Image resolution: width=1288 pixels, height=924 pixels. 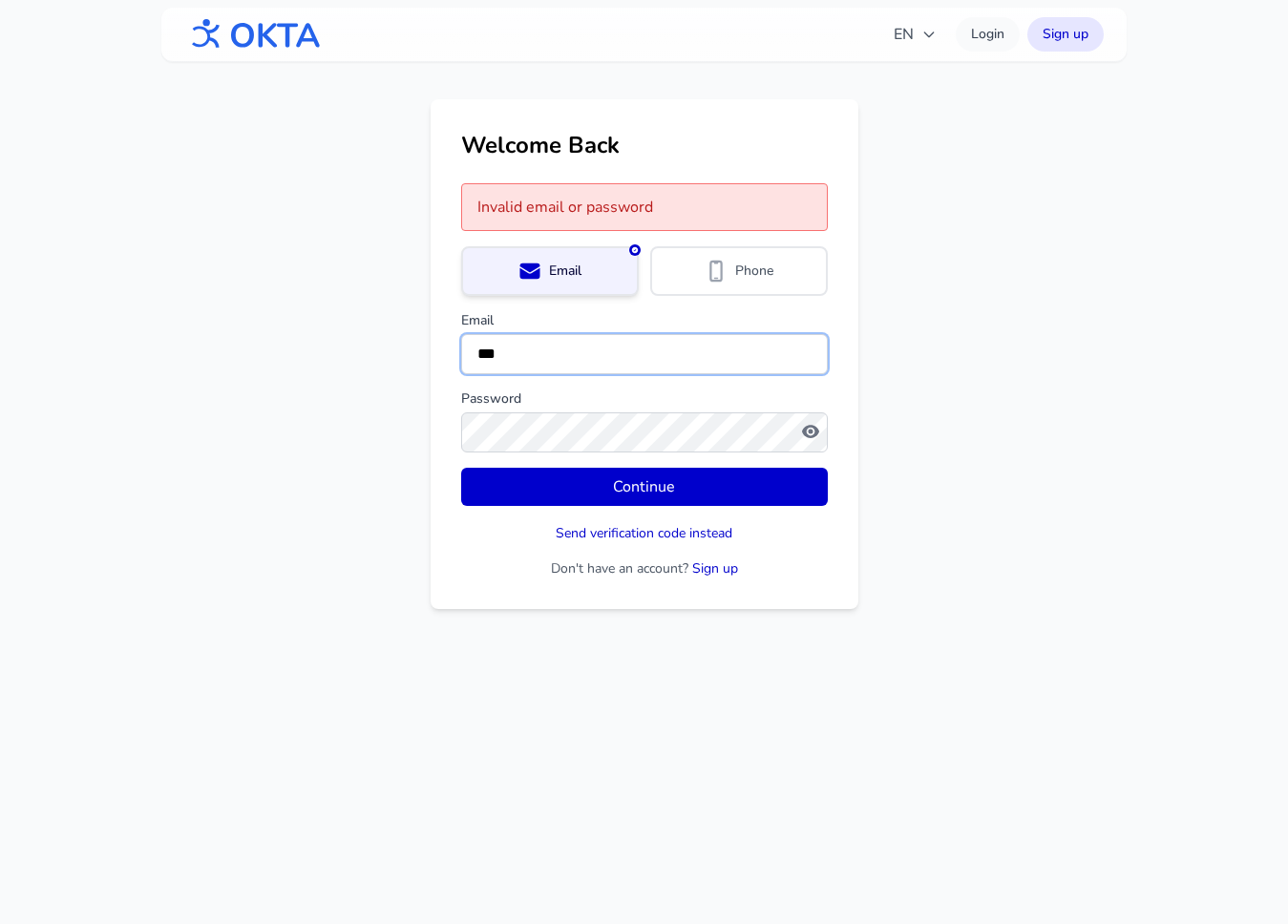 I want to click on button: EN, so click(x=914, y=34).